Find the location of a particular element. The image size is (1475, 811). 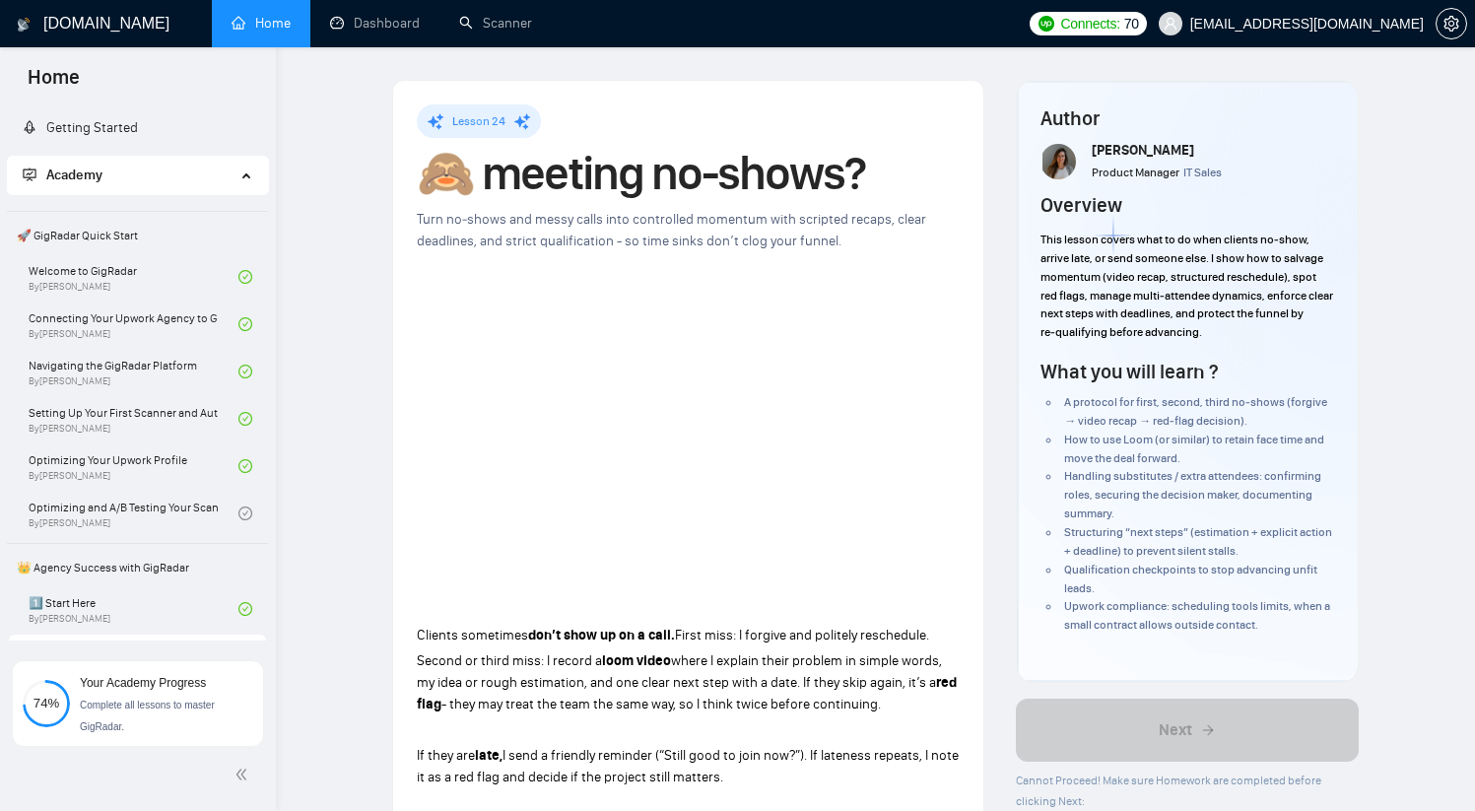

h4: What you will learn ? is located at coordinates (1130, 372).